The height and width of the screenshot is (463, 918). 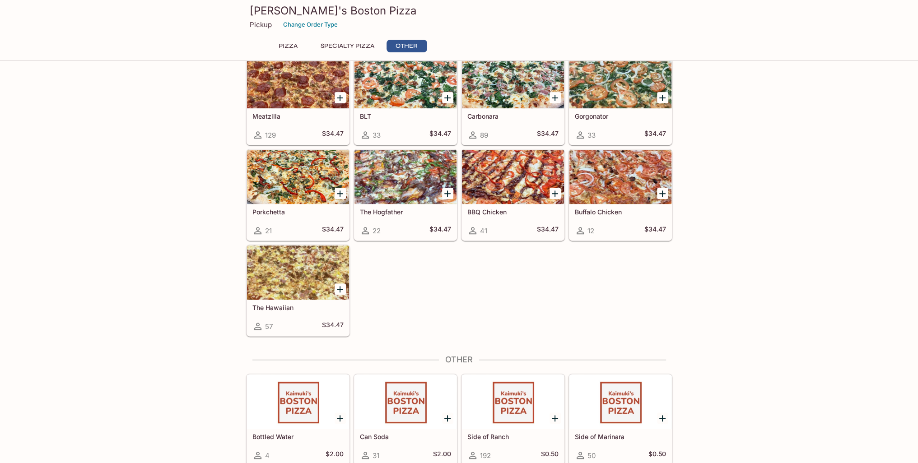 What do you see at coordinates (620, 195) in the screenshot?
I see `a: Buffalo Chicken12$34.47` at bounding box center [620, 195].